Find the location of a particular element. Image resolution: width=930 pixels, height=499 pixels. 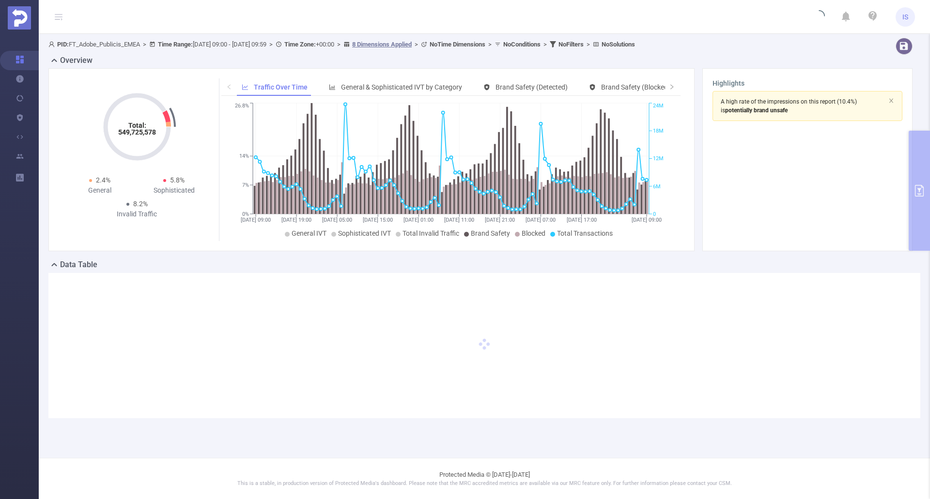

tspan: Total: is located at coordinates (137, 125).